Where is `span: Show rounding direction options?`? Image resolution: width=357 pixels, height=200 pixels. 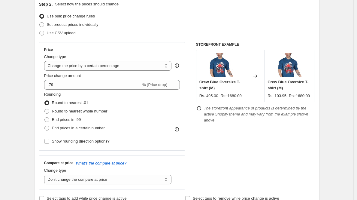 span: Show rounding direction options? is located at coordinates (81, 141).